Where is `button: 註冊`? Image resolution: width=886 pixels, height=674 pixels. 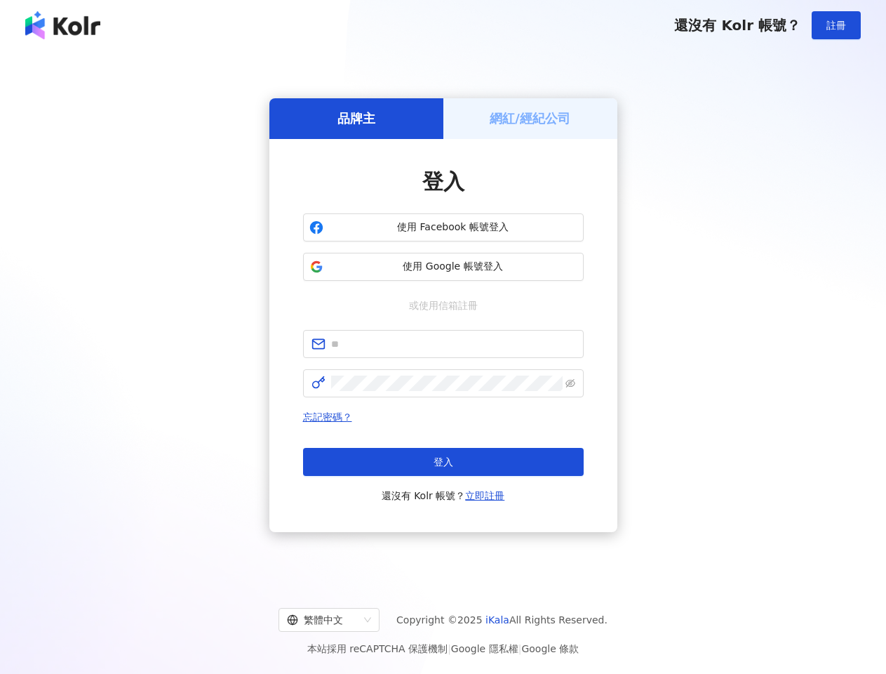 button: 註冊 is located at coordinates (837, 25).